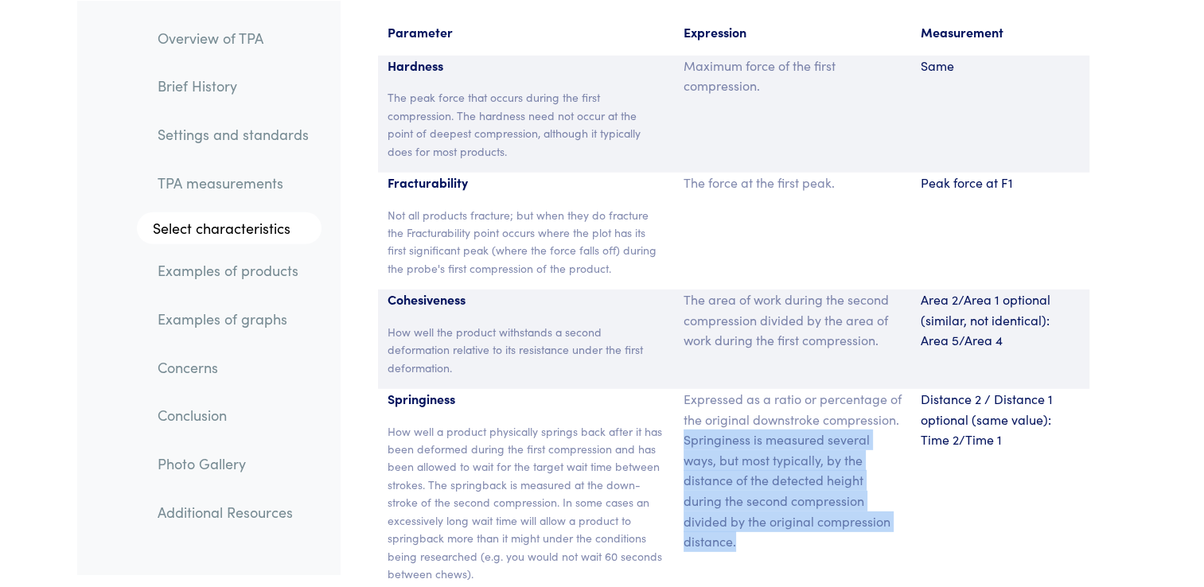 This screenshot has height=587, width=1204. I want to click on p: Parameter, so click(526, 33).